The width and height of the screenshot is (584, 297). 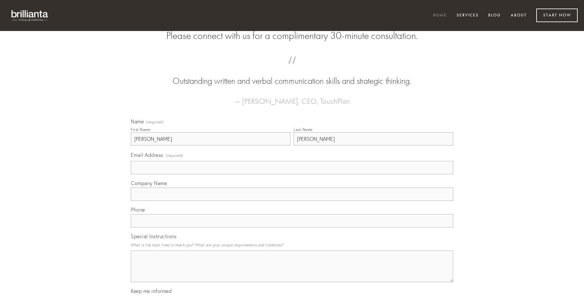 What do you see at coordinates (151, 291) in the screenshot?
I see `span: Keep me informed` at bounding box center [151, 291].